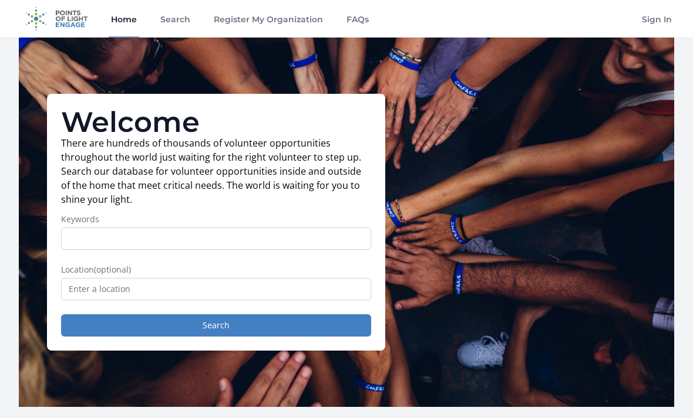 The height and width of the screenshot is (418, 693). I want to click on span: (optional), so click(112, 269).